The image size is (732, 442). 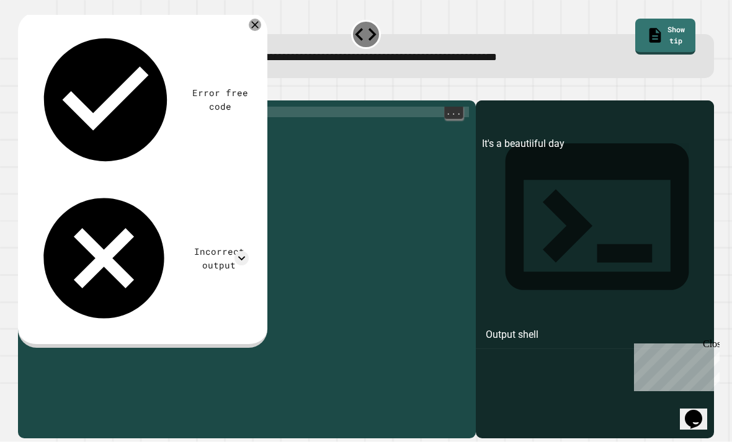 I want to click on div: Incorrect output, so click(x=219, y=258).